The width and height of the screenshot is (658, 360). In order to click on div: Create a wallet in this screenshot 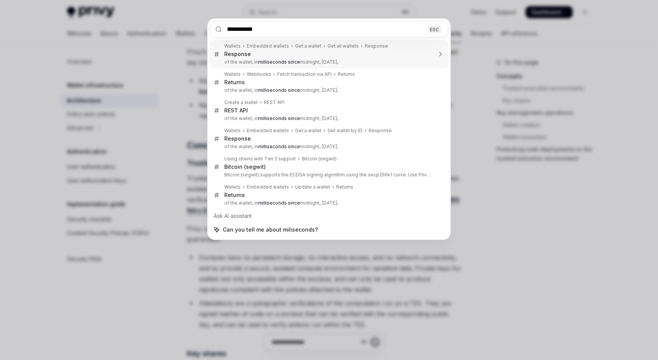, I will do `click(241, 102)`.